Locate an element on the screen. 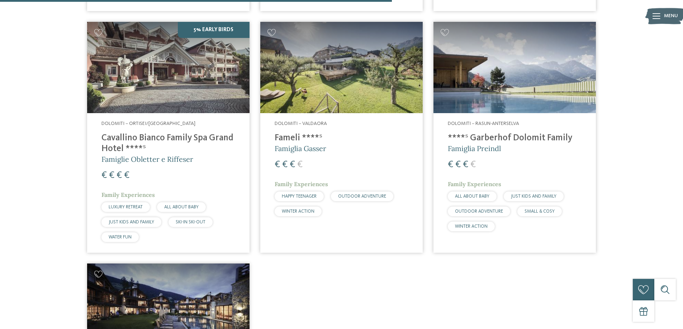  span: Dolomiti – Rasun-Anterselva is located at coordinates (483, 124).